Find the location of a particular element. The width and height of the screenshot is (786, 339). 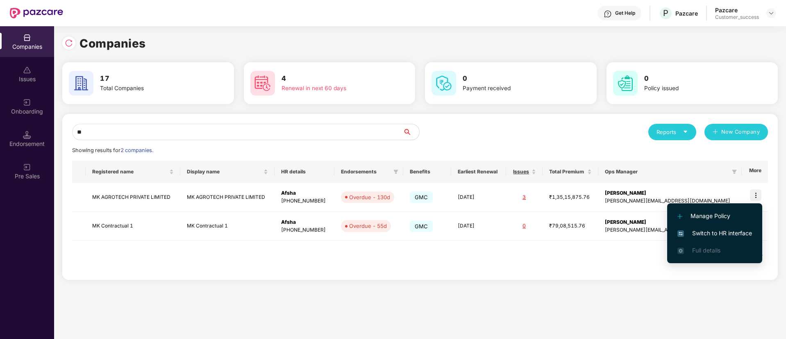

span: 2 companies. is located at coordinates (137, 150).